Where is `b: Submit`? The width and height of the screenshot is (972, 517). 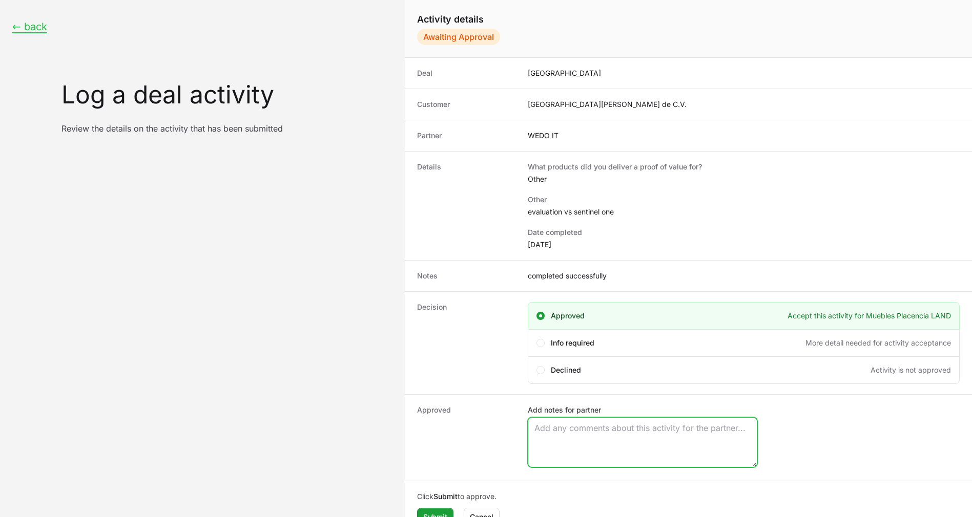
b: Submit is located at coordinates (445, 496).